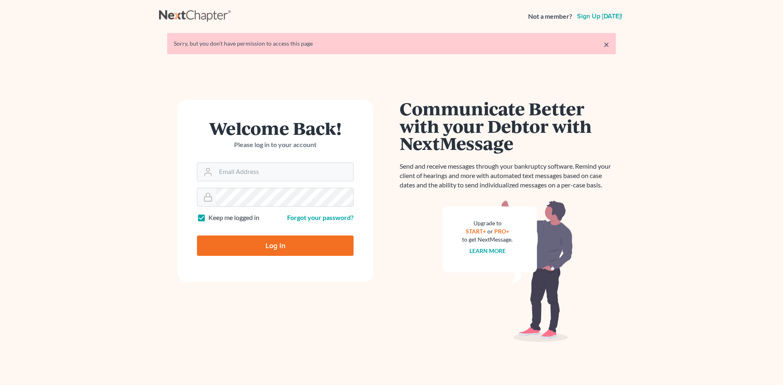 The height and width of the screenshot is (385, 783). What do you see at coordinates (392, 44) in the screenshot?
I see `div: Sorry, but you don't have permission to access this page` at bounding box center [392, 44].